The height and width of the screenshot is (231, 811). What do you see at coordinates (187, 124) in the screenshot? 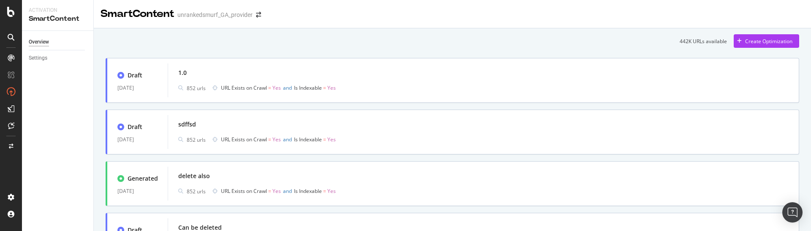
I see `div: sdffsd` at bounding box center [187, 124].